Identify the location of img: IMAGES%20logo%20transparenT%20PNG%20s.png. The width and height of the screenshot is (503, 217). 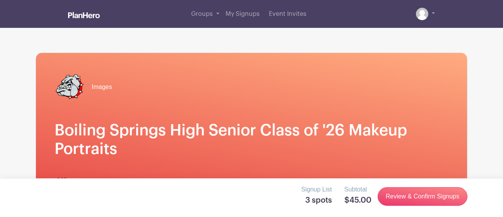
(62, 185).